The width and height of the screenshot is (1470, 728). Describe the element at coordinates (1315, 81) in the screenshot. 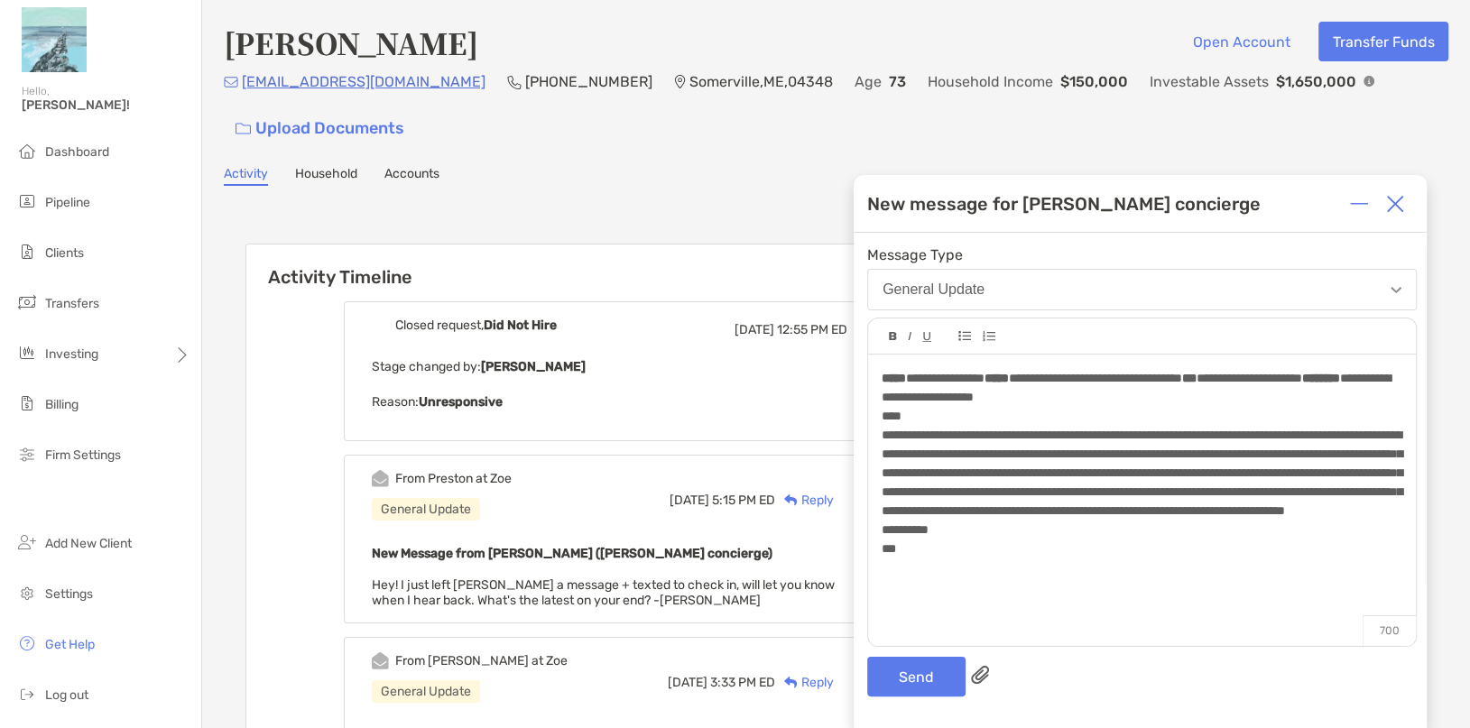

I see `p: $1,650,000` at that location.